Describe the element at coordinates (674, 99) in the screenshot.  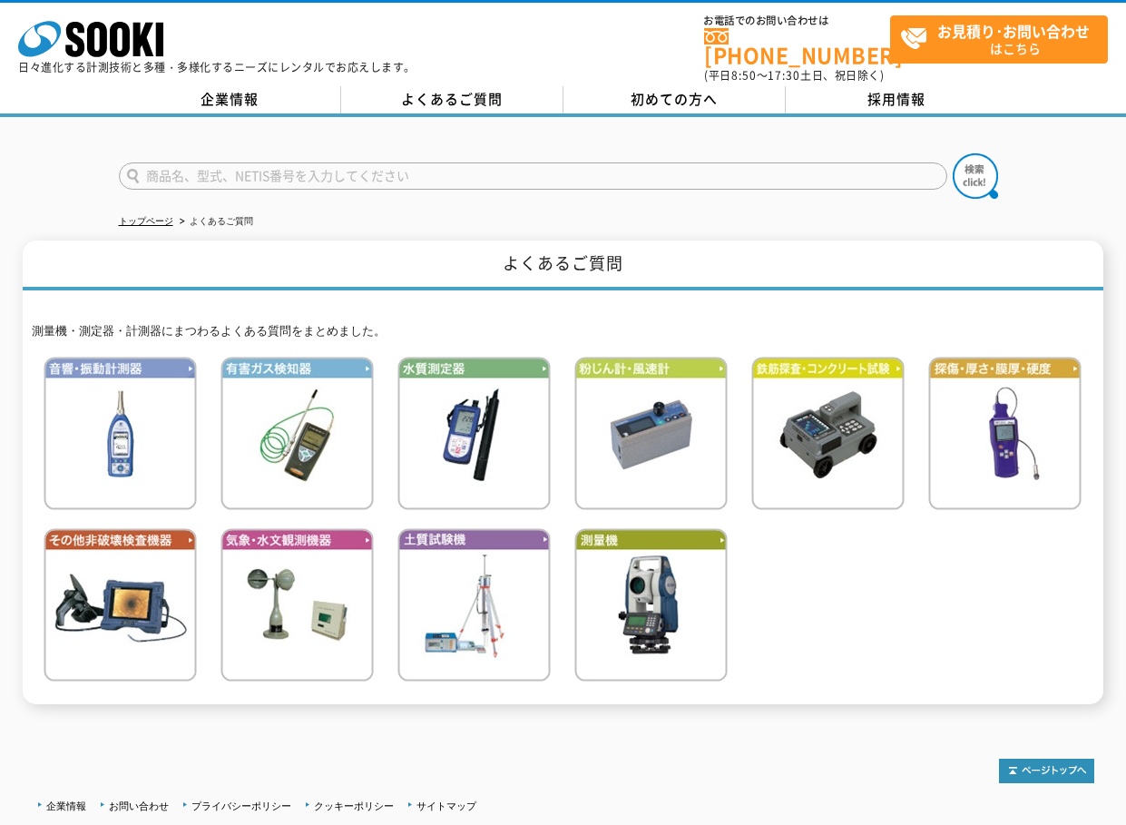
I see `span: 初めての方へ` at that location.